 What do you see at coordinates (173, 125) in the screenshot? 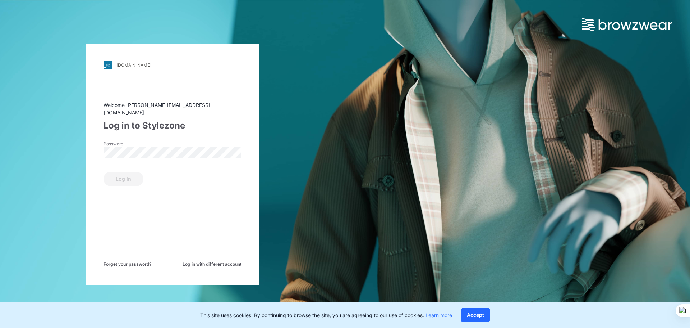
I see `div: Log in to Stylezone` at bounding box center [173, 125].